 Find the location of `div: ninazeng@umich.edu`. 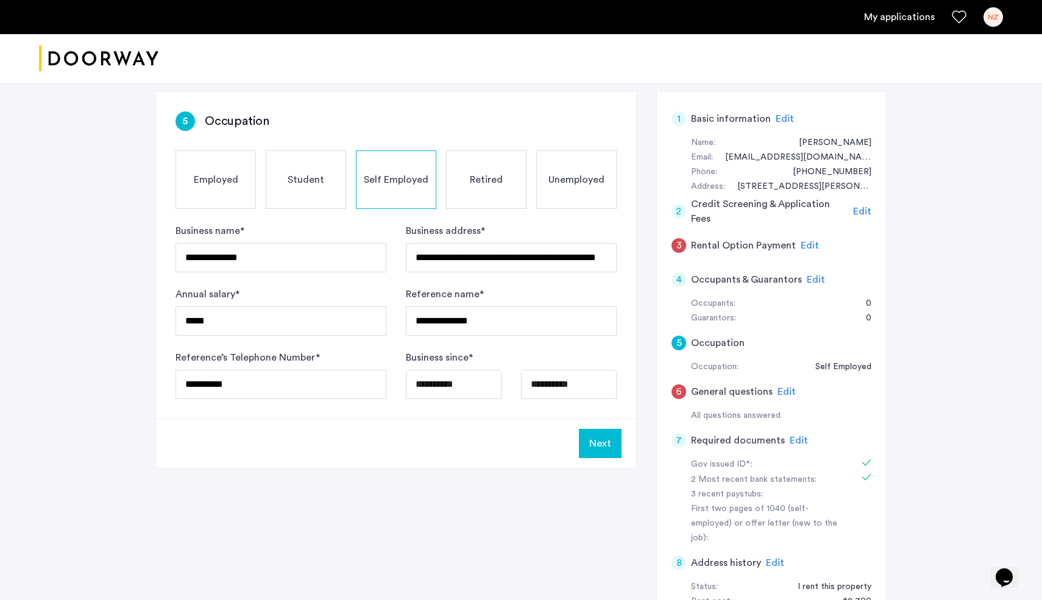

div: ninazeng@umich.edu is located at coordinates (792, 158).